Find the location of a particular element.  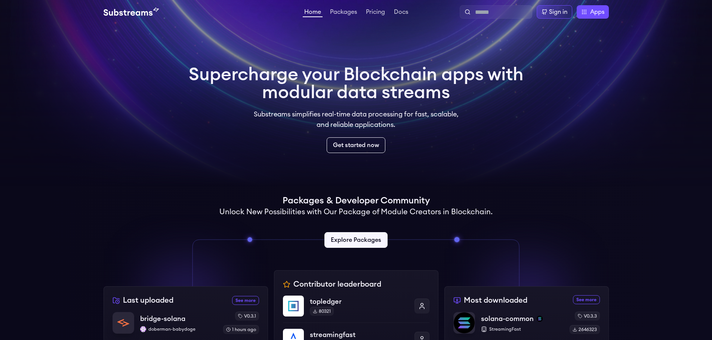

img: topledger is located at coordinates (293, 306).